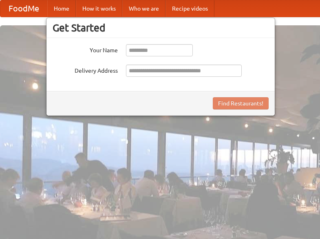 The image size is (320, 239). What do you see at coordinates (24, 9) in the screenshot?
I see `a: FoodMe` at bounding box center [24, 9].